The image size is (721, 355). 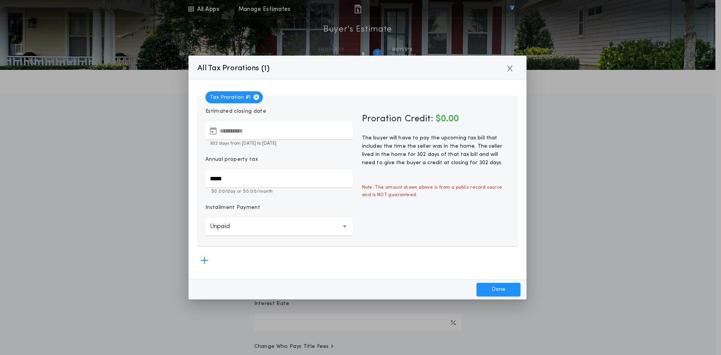 I want to click on p: Unpaid, so click(x=226, y=226).